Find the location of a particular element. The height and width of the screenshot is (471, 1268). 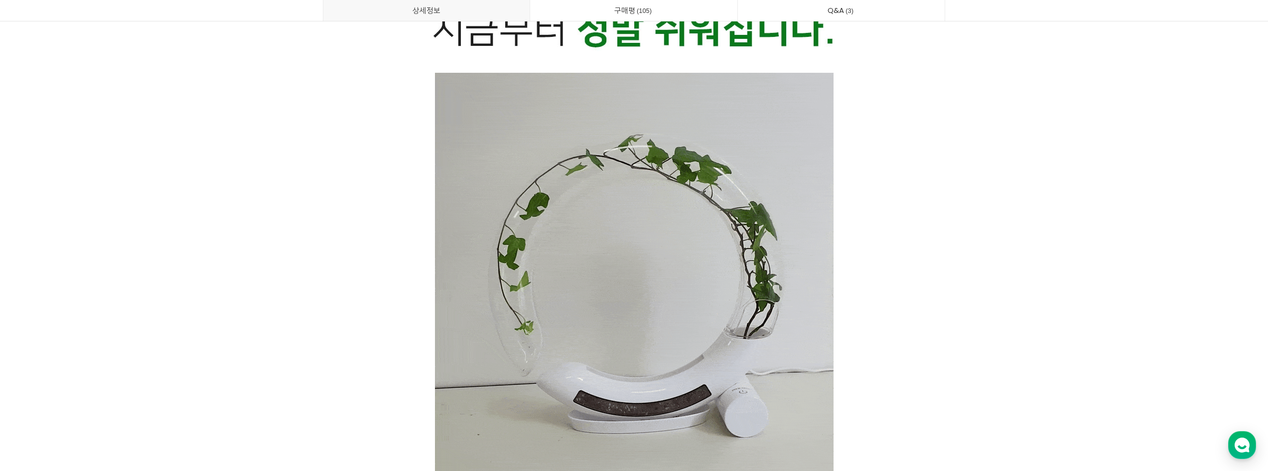

a: 홈 is located at coordinates (34, 328).